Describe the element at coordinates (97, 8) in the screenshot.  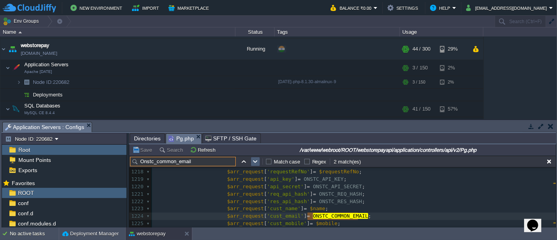
I see `button: New Environment` at that location.